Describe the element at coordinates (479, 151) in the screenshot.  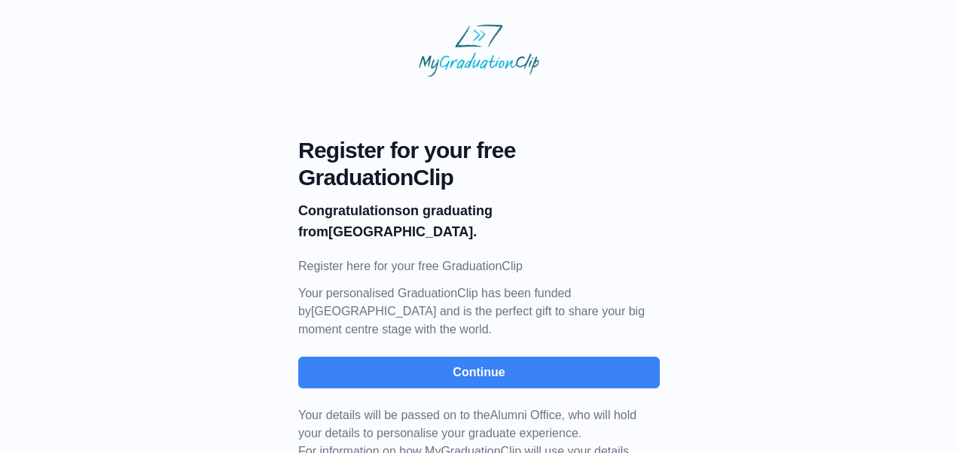
I see `span: Register for your free` at that location.